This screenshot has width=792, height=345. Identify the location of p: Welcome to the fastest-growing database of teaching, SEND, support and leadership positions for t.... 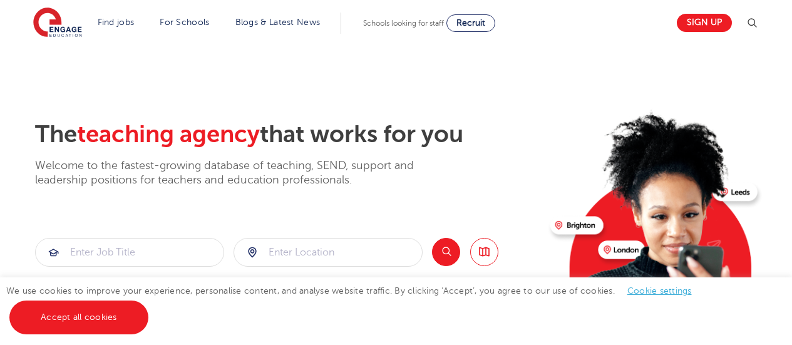
(242, 173).